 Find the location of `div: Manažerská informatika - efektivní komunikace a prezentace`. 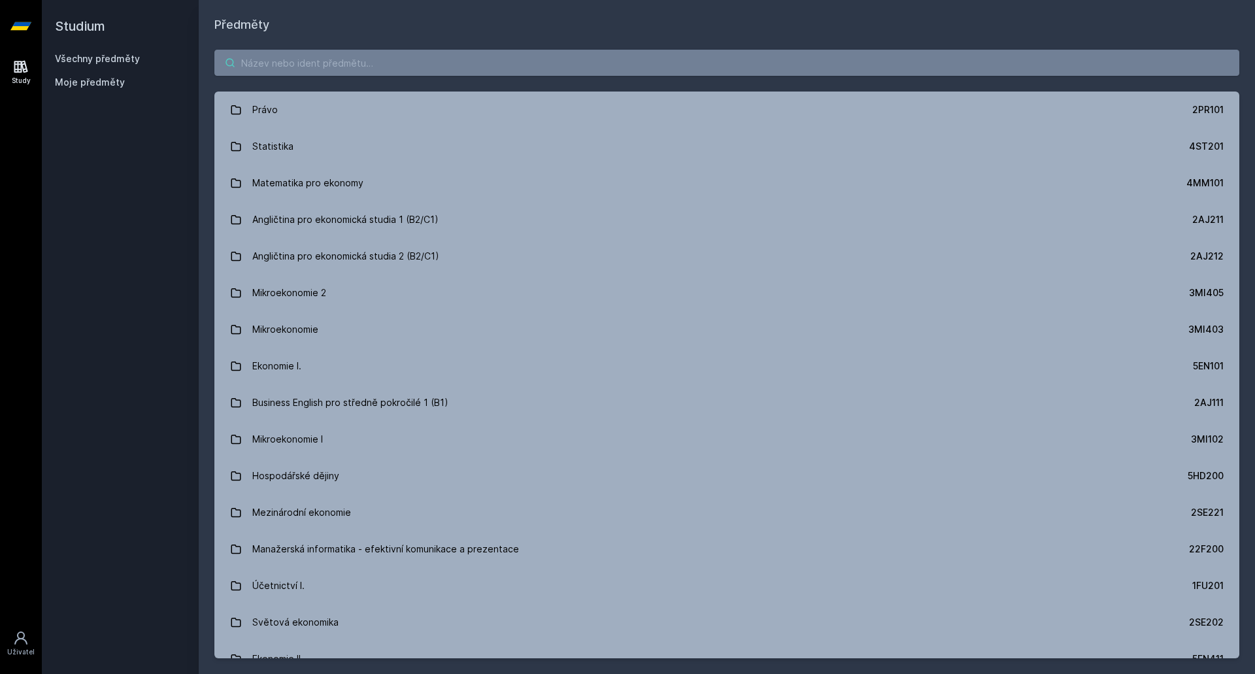

div: Manažerská informatika - efektivní komunikace a prezentace is located at coordinates (386, 549).